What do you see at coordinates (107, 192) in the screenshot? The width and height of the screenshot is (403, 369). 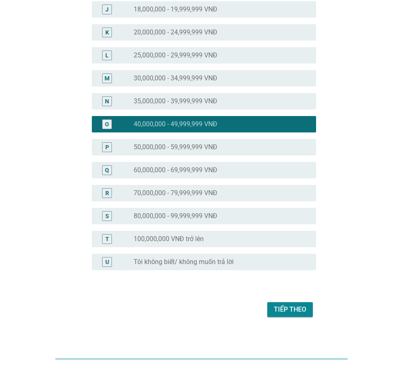 I see `div: R` at bounding box center [107, 192].